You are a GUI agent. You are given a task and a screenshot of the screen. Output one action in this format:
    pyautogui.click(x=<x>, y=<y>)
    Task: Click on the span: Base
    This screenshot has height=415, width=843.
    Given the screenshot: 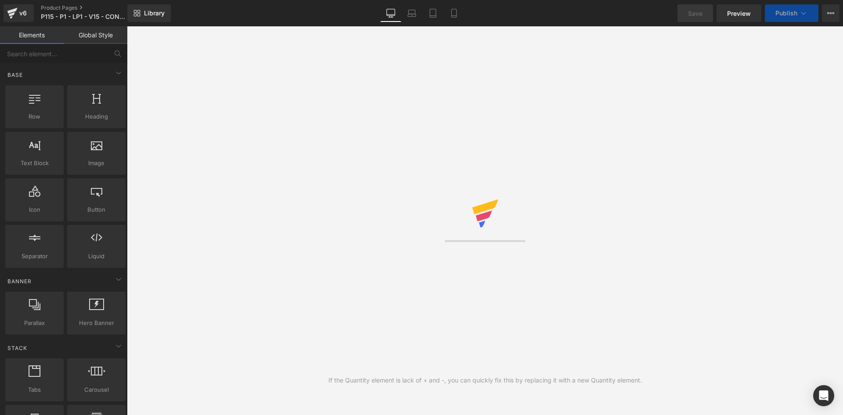 What is the action you would take?
    pyautogui.click(x=15, y=75)
    